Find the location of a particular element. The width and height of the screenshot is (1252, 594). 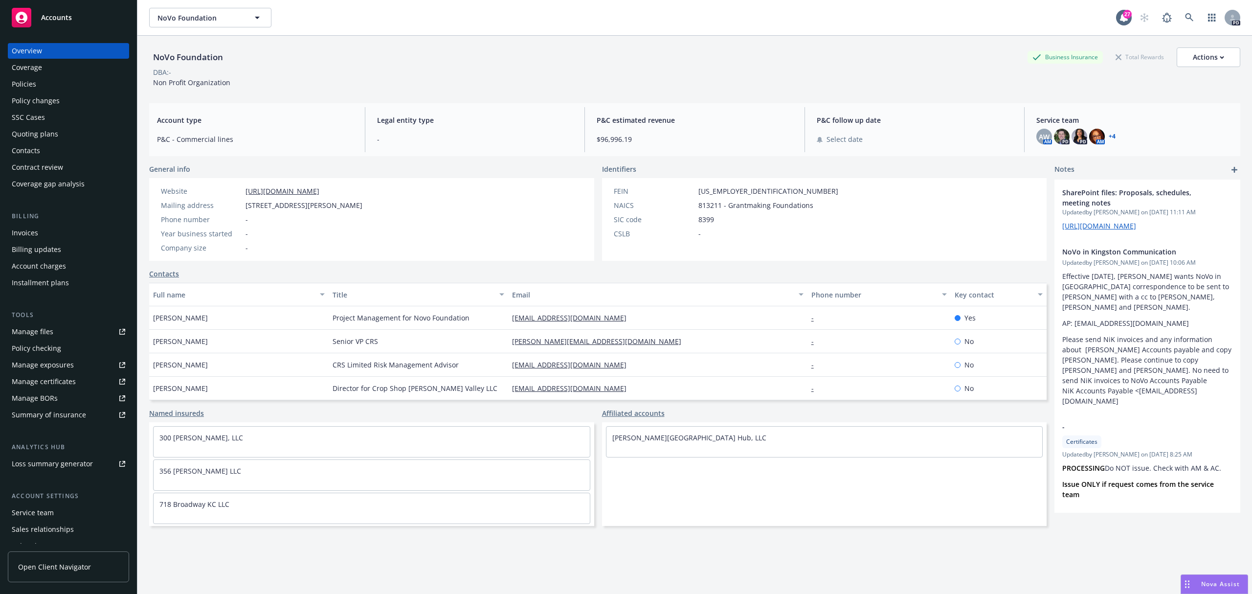

div: Billing is located at coordinates (68, 216).